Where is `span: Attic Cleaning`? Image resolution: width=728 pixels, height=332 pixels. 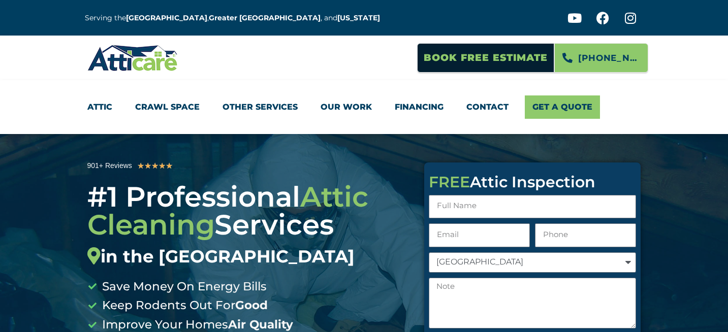 span: Attic Cleaning is located at coordinates (228, 211).